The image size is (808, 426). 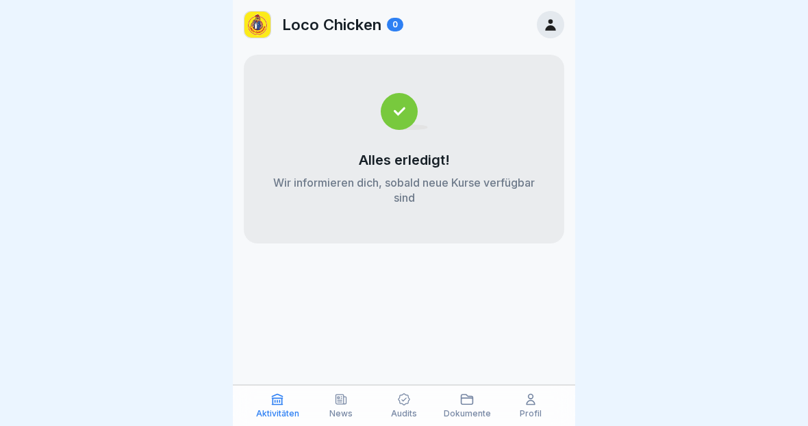 What do you see at coordinates (395, 25) in the screenshot?
I see `div: 0` at bounding box center [395, 25].